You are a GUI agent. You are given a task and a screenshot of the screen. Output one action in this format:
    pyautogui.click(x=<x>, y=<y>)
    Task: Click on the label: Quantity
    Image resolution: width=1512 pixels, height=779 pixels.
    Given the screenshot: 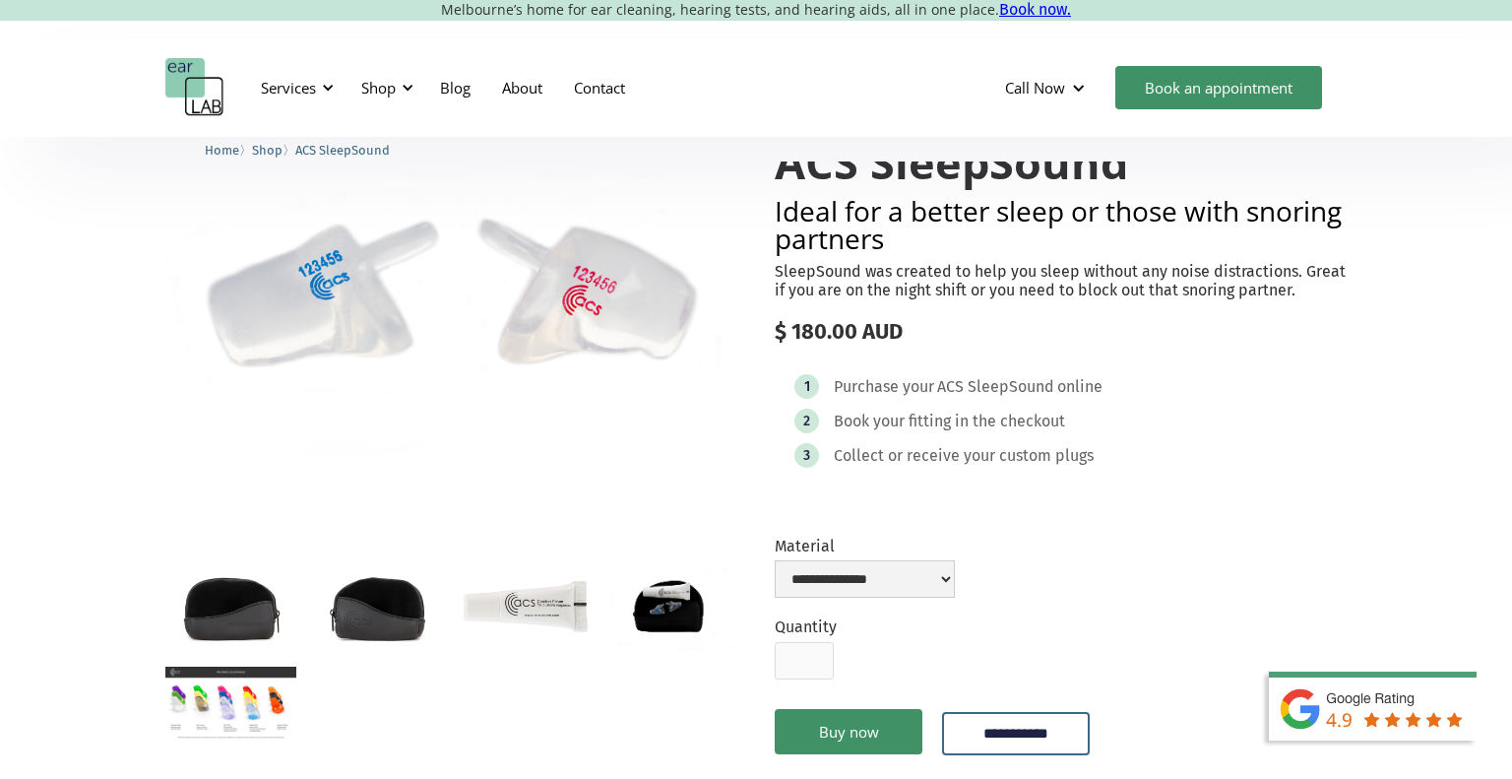 What is the action you would take?
    pyautogui.click(x=805, y=626)
    